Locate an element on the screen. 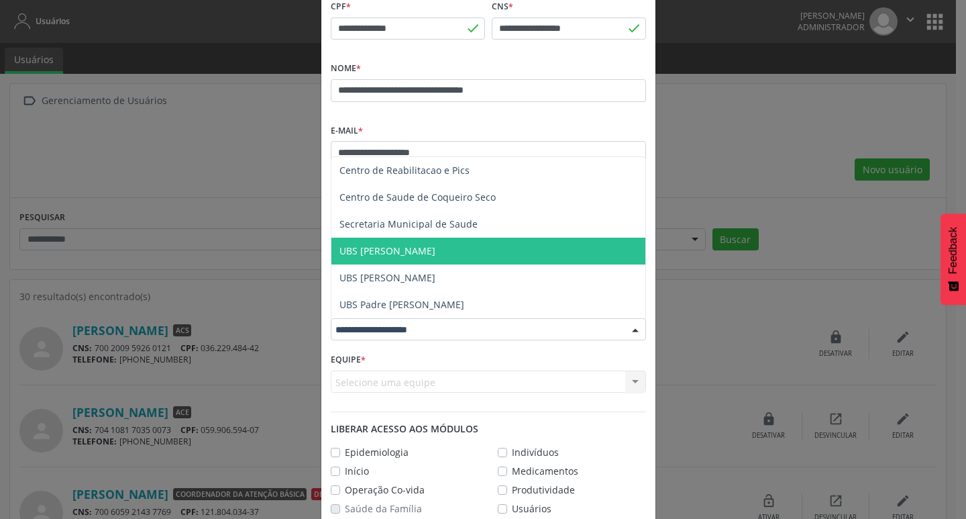 This screenshot has height=519, width=966. label: Início is located at coordinates (357, 470).